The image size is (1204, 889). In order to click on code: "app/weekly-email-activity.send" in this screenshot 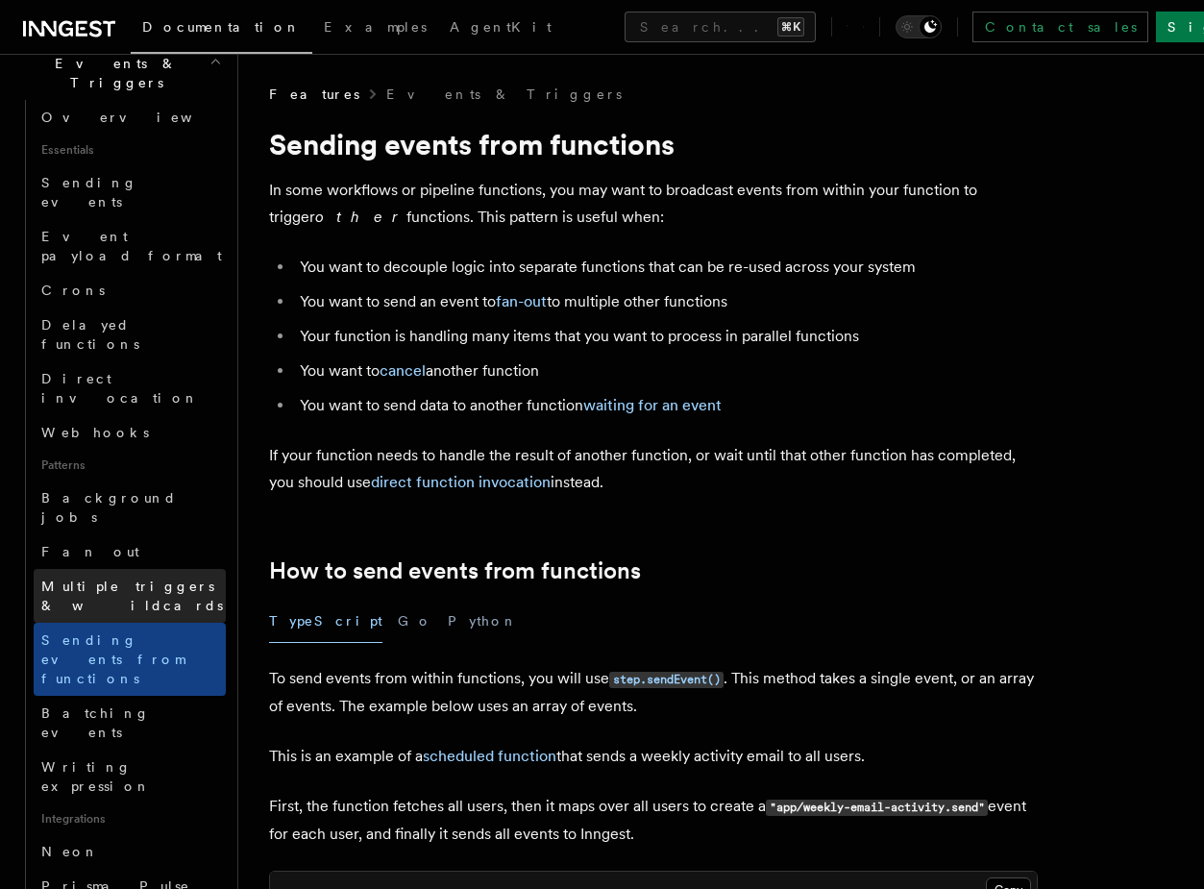, I will do `click(877, 807)`.